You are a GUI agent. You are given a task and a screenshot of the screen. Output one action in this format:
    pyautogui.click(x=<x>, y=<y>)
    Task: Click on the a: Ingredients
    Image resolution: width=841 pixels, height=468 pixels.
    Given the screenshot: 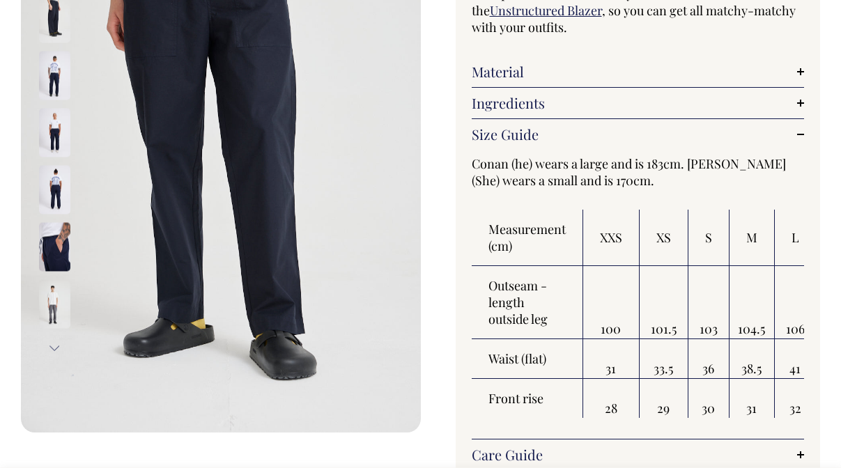 What is the action you would take?
    pyautogui.click(x=638, y=103)
    